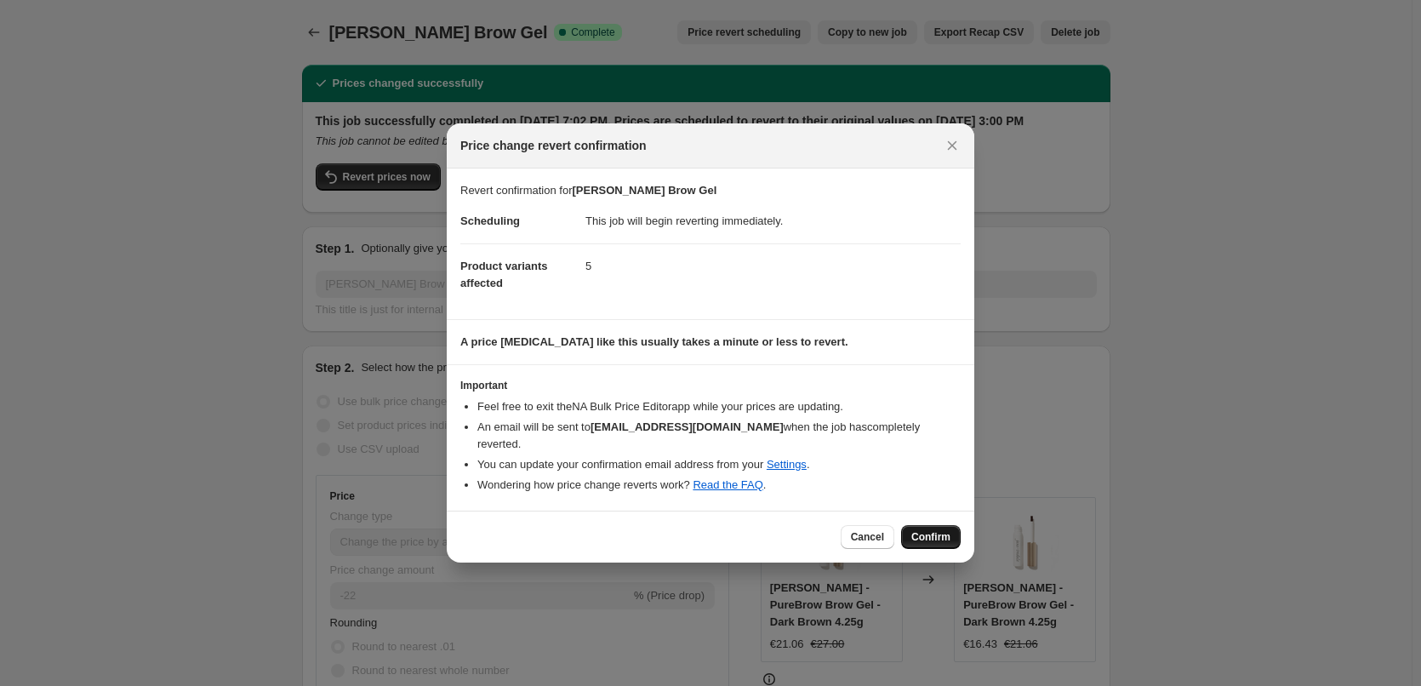  I want to click on span: Scheduling, so click(490, 220).